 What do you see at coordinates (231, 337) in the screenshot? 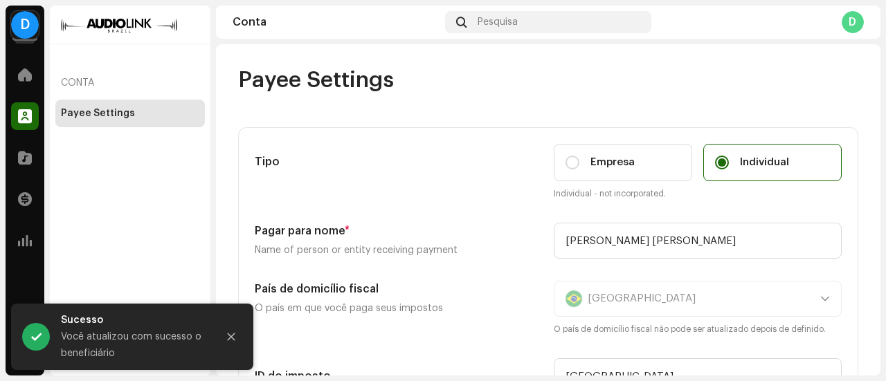
I see `button: Close` at bounding box center [231, 337].